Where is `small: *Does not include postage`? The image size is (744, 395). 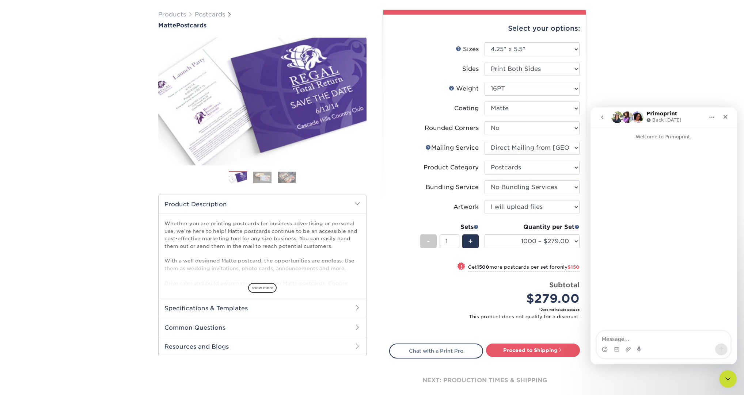
small: *Does not include postage is located at coordinates (487, 310).